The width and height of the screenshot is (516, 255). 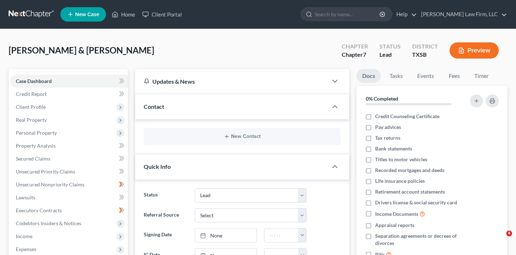 What do you see at coordinates (26, 197) in the screenshot?
I see `span: Lawsuits` at bounding box center [26, 197].